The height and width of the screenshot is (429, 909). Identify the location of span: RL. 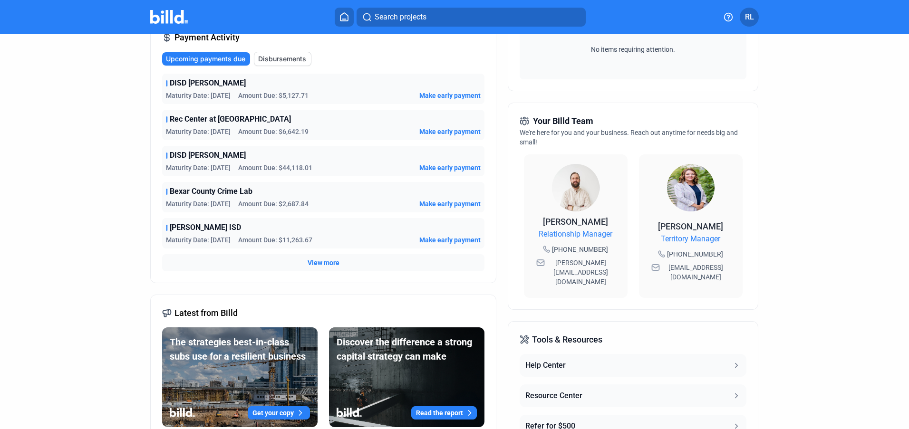
(750, 17).